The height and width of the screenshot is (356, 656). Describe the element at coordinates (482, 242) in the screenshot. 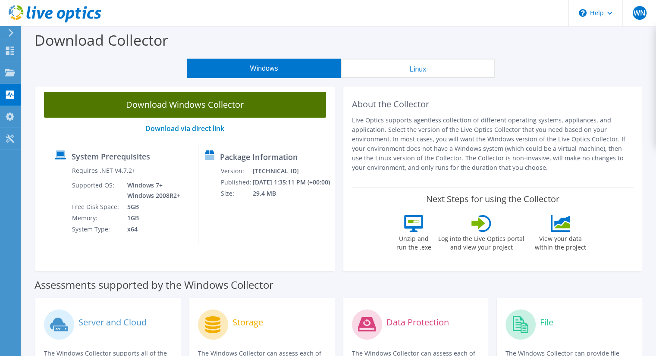

I see `label: Log into the Live Optics portal and view your project` at that location.